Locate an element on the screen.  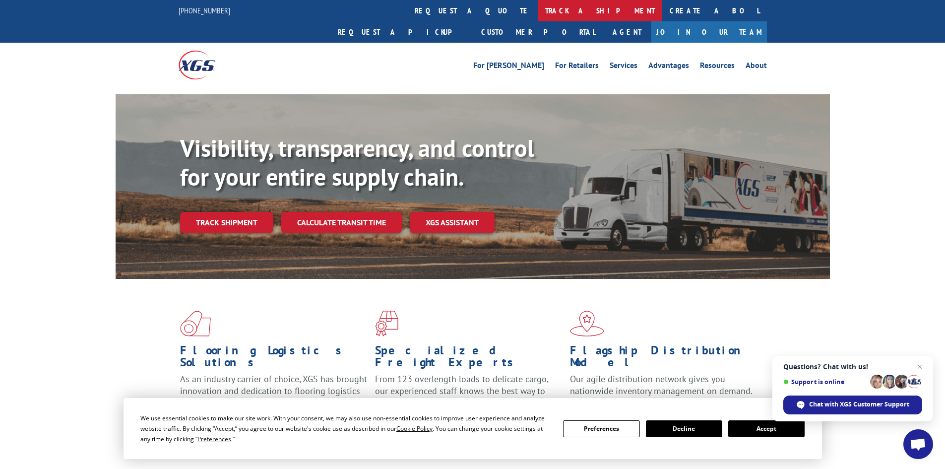
a: Track shipment is located at coordinates (227, 222).